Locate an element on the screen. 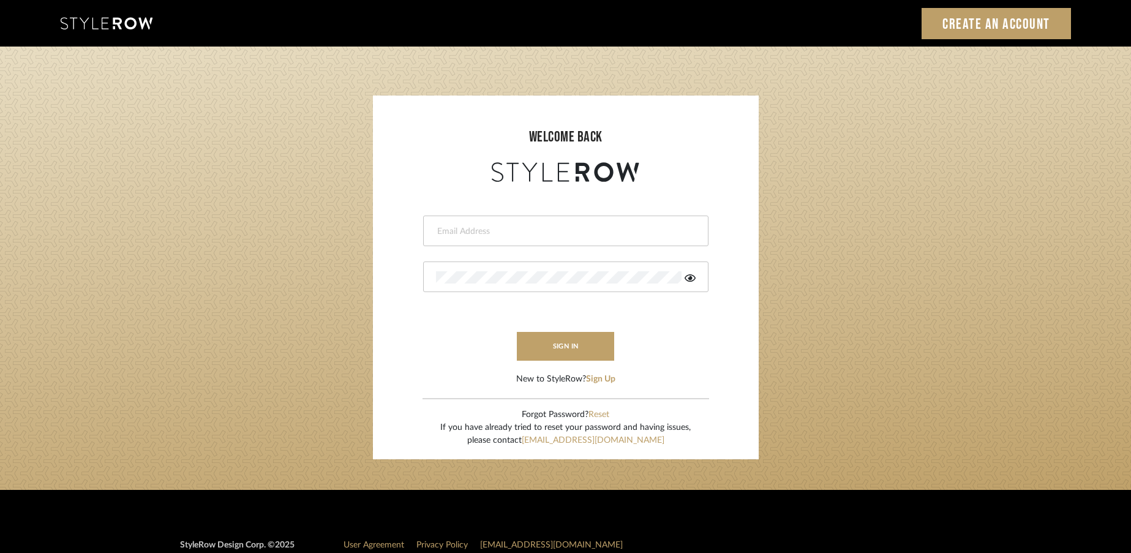 The image size is (1131, 553). div: New to StyleRow? is located at coordinates (566, 379).